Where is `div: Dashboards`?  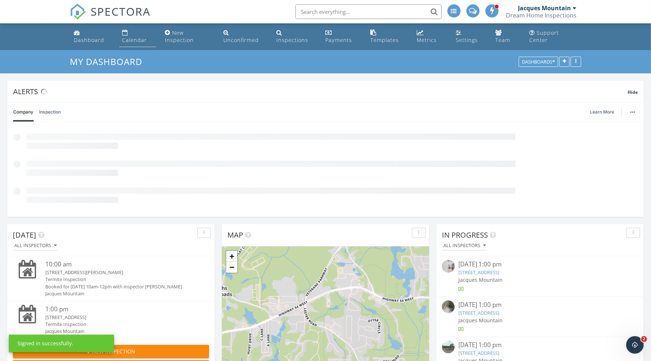
div: Dashboards is located at coordinates (538, 62).